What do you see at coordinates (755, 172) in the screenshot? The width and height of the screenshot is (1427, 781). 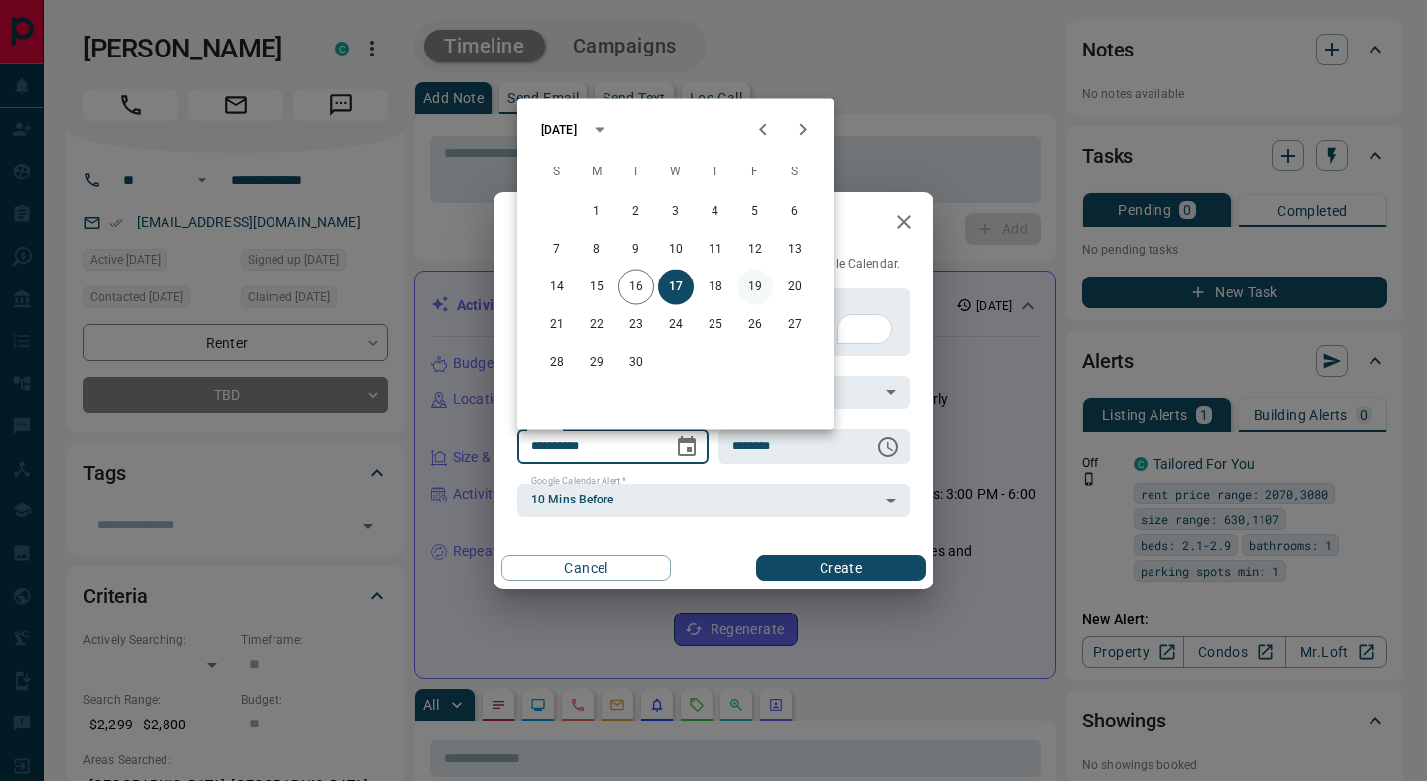 I see `span: Friday` at bounding box center [755, 172].